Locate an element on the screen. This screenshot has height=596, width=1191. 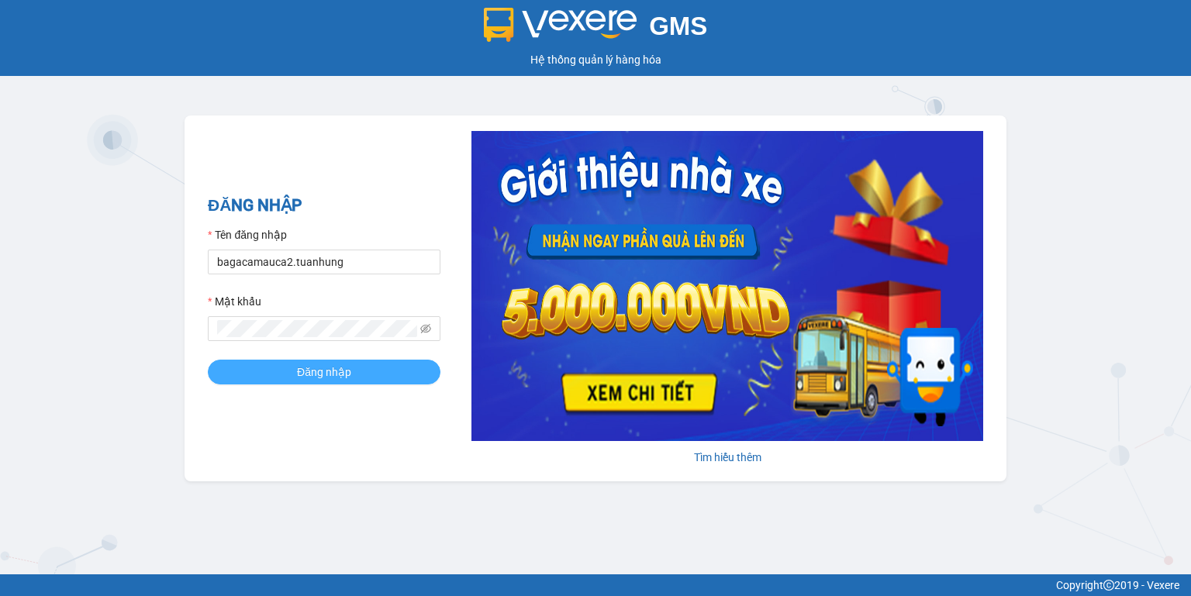
span: eye-invisible is located at coordinates (426, 329).